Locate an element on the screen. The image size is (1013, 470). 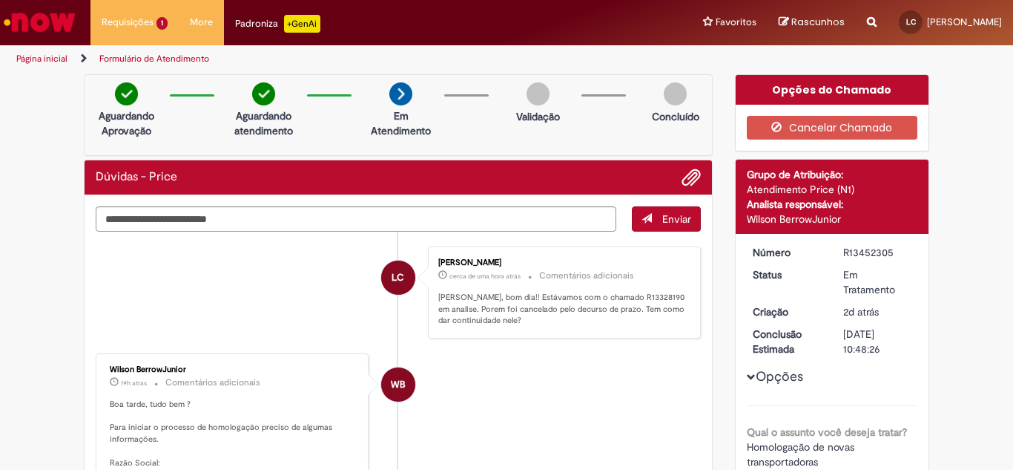
button: Adicionar anexos is located at coordinates (691, 177).